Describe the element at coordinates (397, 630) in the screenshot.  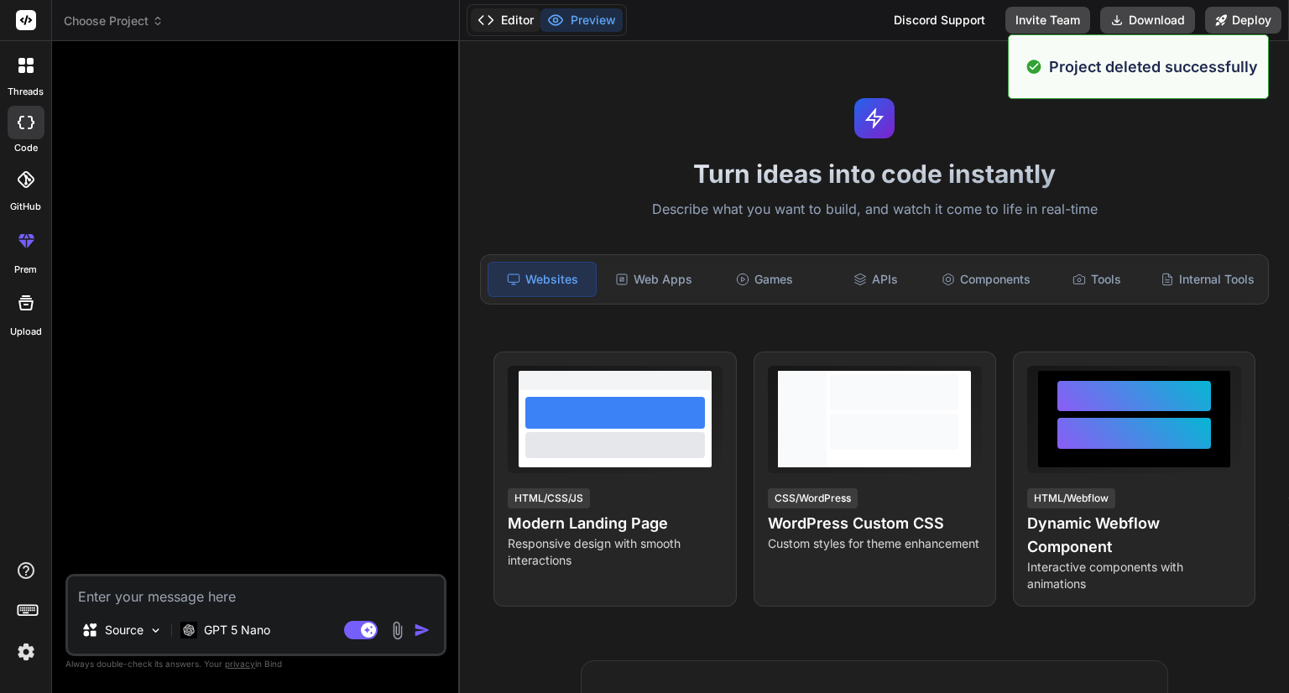
I see `img: attachment` at that location.